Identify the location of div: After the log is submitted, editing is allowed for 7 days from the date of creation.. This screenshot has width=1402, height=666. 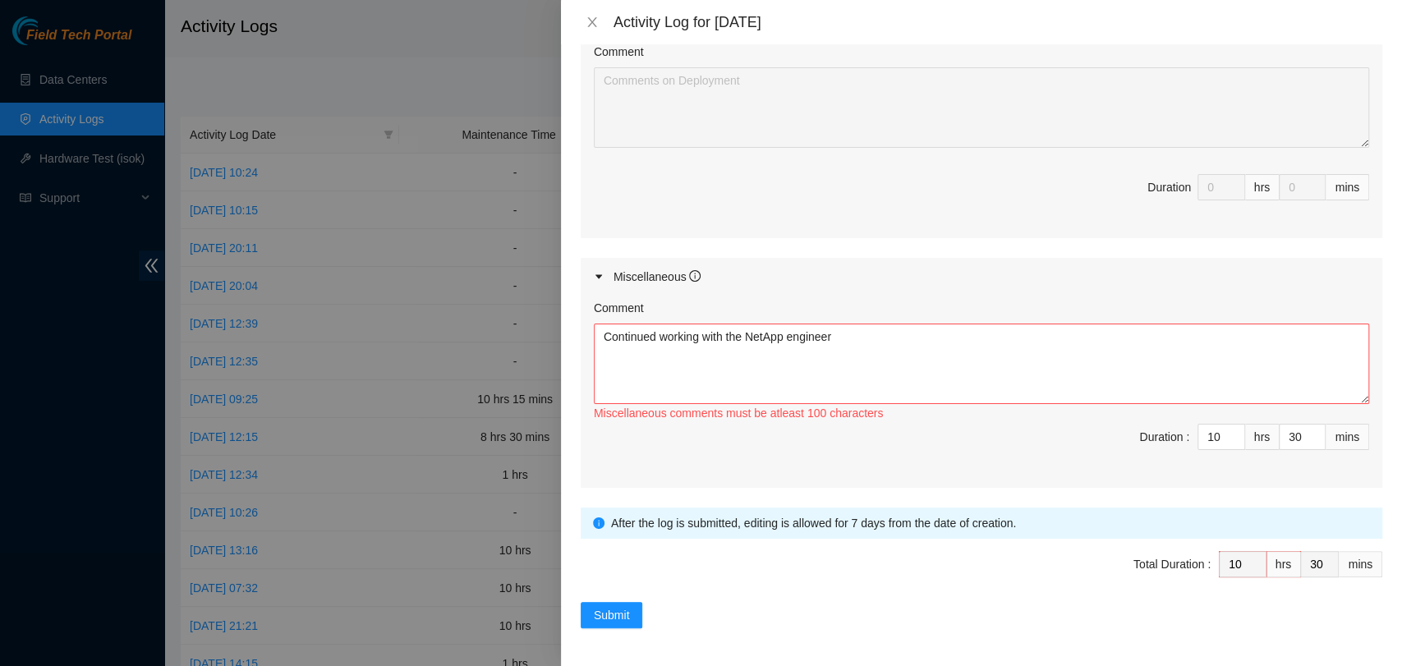
(991, 523).